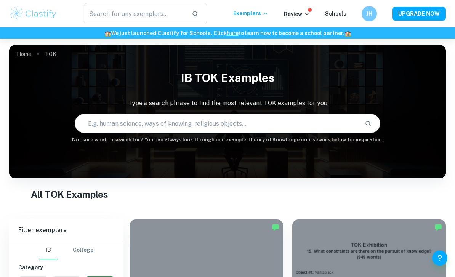  What do you see at coordinates (369, 14) in the screenshot?
I see `h6: JH` at bounding box center [369, 14].